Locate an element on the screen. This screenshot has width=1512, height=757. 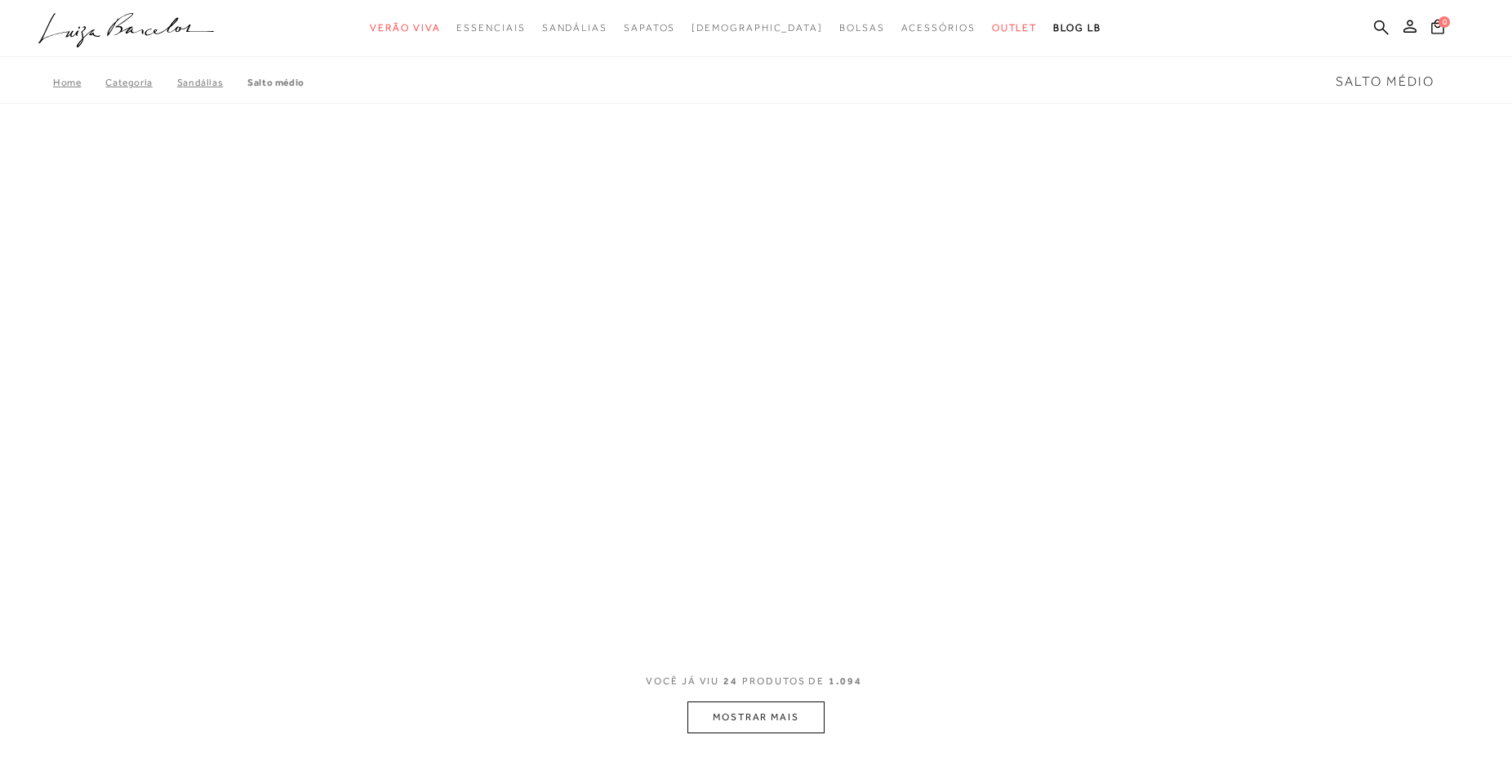
span: 0 is located at coordinates (1444, 22).